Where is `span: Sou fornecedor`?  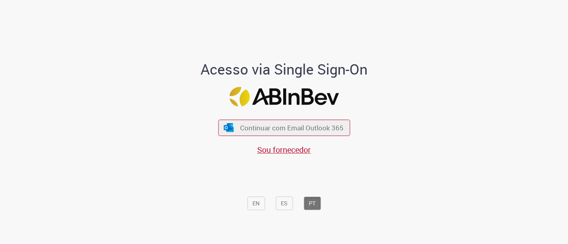 span: Sou fornecedor is located at coordinates (284, 150).